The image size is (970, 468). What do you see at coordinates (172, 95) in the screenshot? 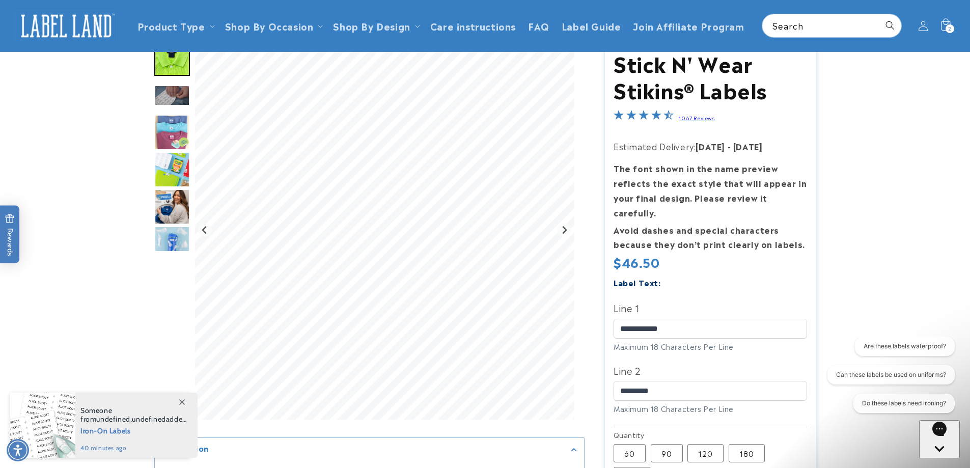
I see `div: Go to slide 3` at bounding box center [172, 95].